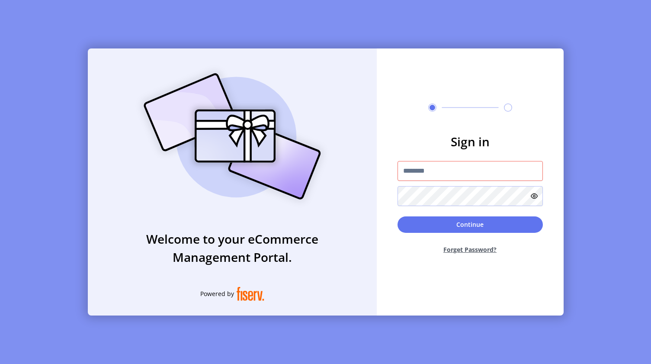 The image size is (651, 364). I want to click on img: card_Illustration.svg, so click(232, 136).